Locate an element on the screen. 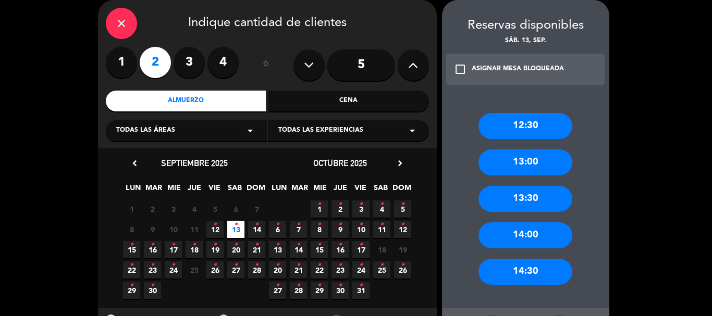 This screenshot has height=316, width=712. span: JUE is located at coordinates (340, 190).